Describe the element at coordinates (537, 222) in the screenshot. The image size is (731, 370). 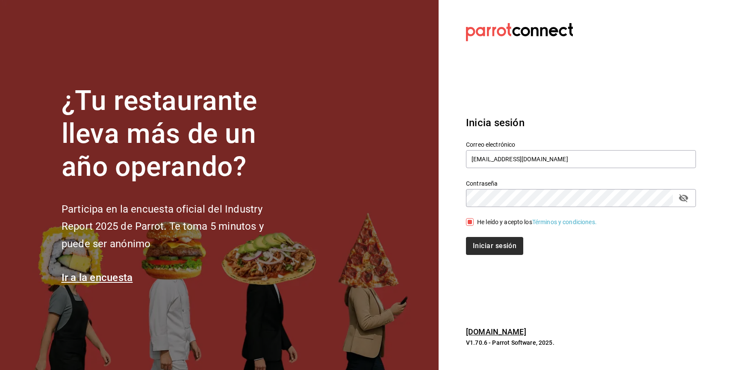
I see `div: He leído y acepto los` at that location.